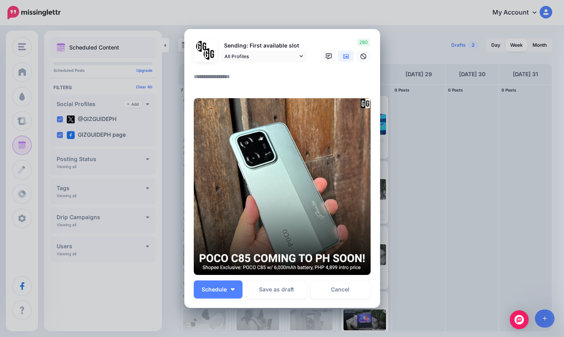  I want to click on a: All Profiles, so click(264, 56).